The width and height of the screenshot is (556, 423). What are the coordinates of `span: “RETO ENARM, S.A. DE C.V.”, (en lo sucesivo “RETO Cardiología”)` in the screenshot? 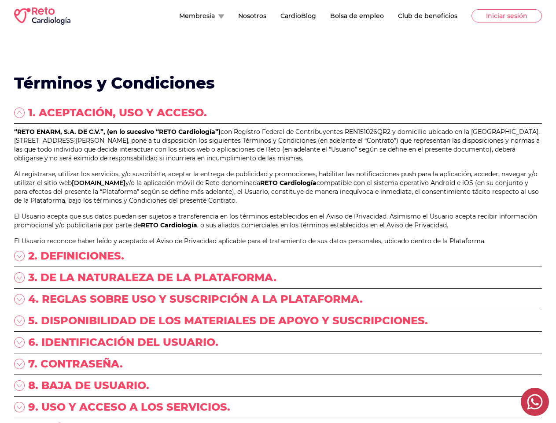 It's located at (117, 132).